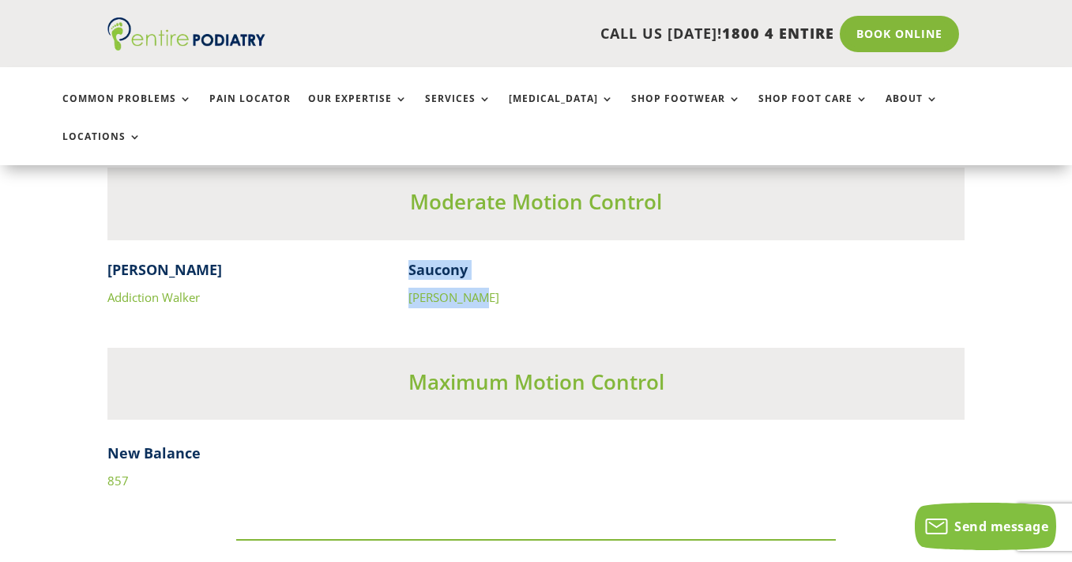  I want to click on span: 1800 4 ENTIRE, so click(778, 33).